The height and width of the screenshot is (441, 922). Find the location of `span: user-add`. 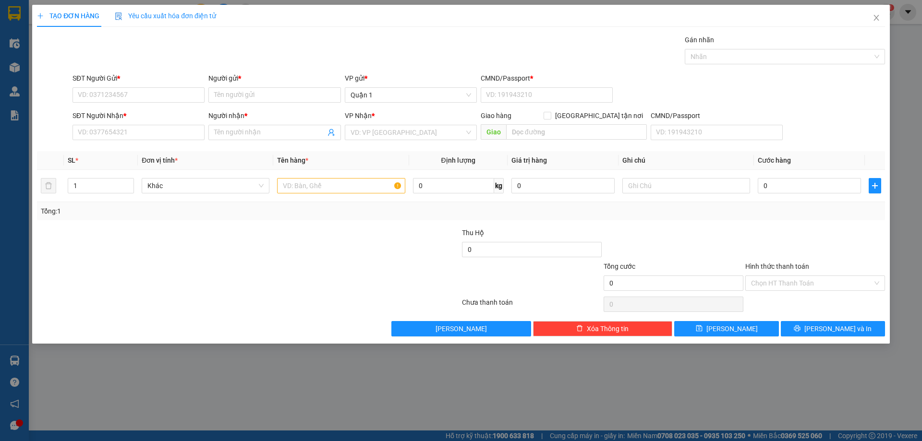

span: user-add is located at coordinates (331, 133).